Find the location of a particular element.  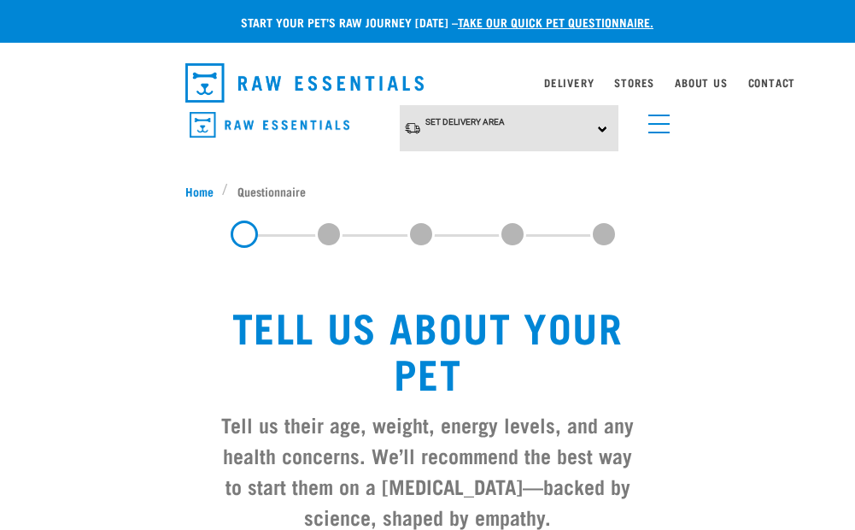

nav: breadcrumbs is located at coordinates (428, 191).